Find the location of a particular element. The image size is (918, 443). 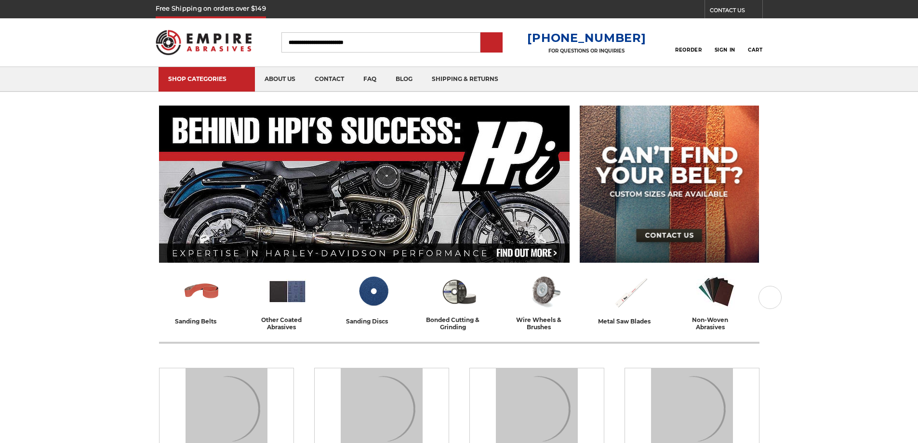

a: other coated abrasives is located at coordinates (288, 301).